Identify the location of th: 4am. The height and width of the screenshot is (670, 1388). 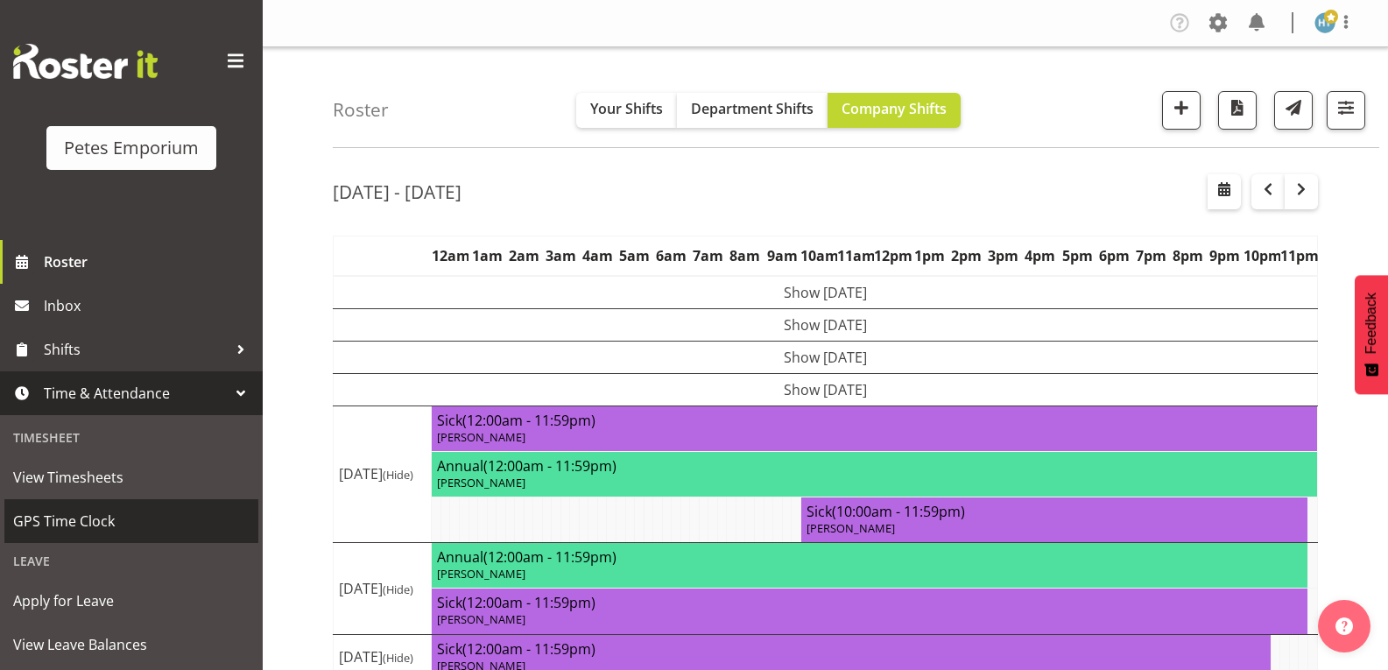
(597, 256).